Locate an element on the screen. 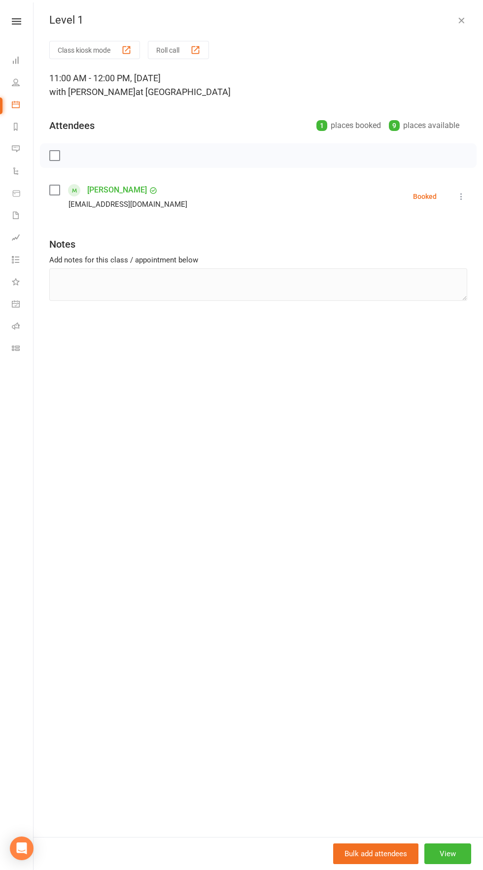 Image resolution: width=483 pixels, height=870 pixels. div: Open Intercom Messenger is located at coordinates (22, 849).